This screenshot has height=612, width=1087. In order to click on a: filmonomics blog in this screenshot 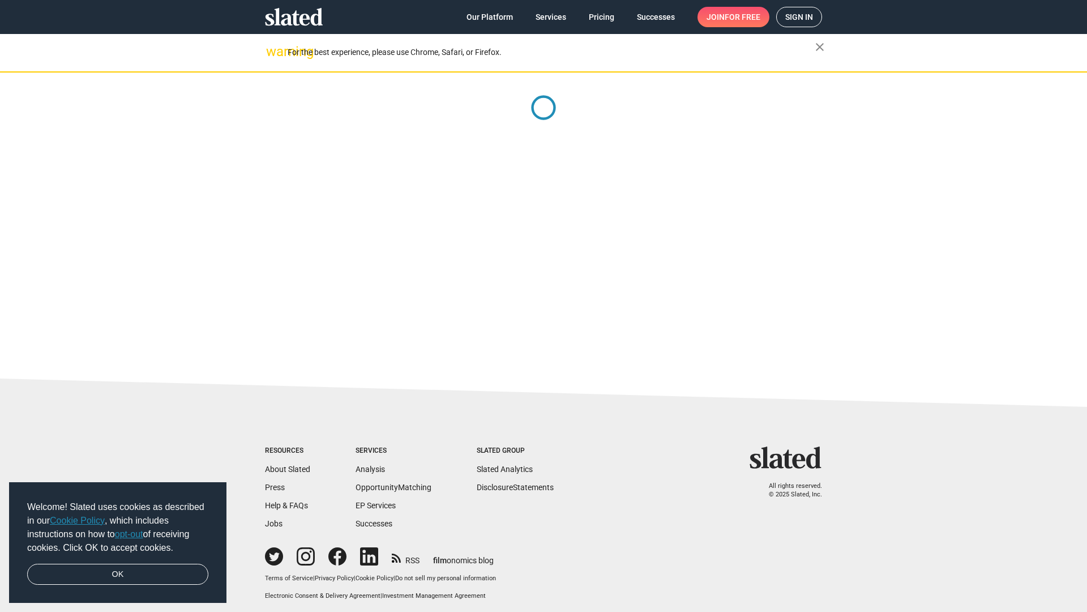, I will do `click(463, 555)`.